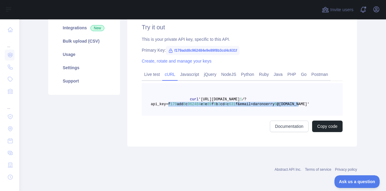 This screenshot has width=386, height=191. I want to click on button: Copy code, so click(327, 126).